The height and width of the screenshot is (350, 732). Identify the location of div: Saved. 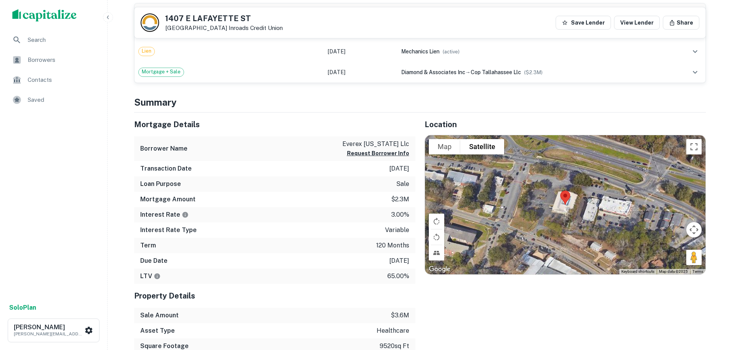
(53, 100).